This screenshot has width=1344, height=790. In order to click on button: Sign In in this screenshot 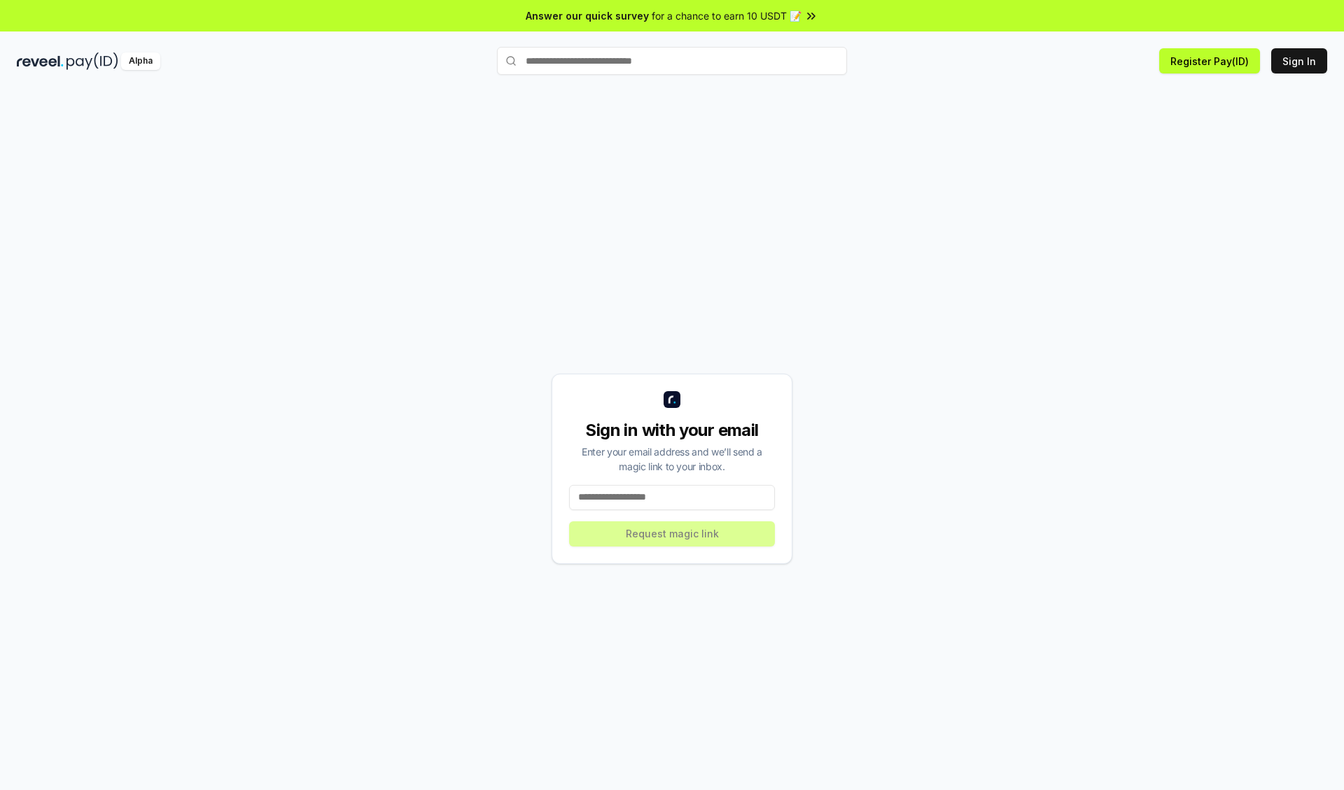, I will do `click(1299, 61)`.